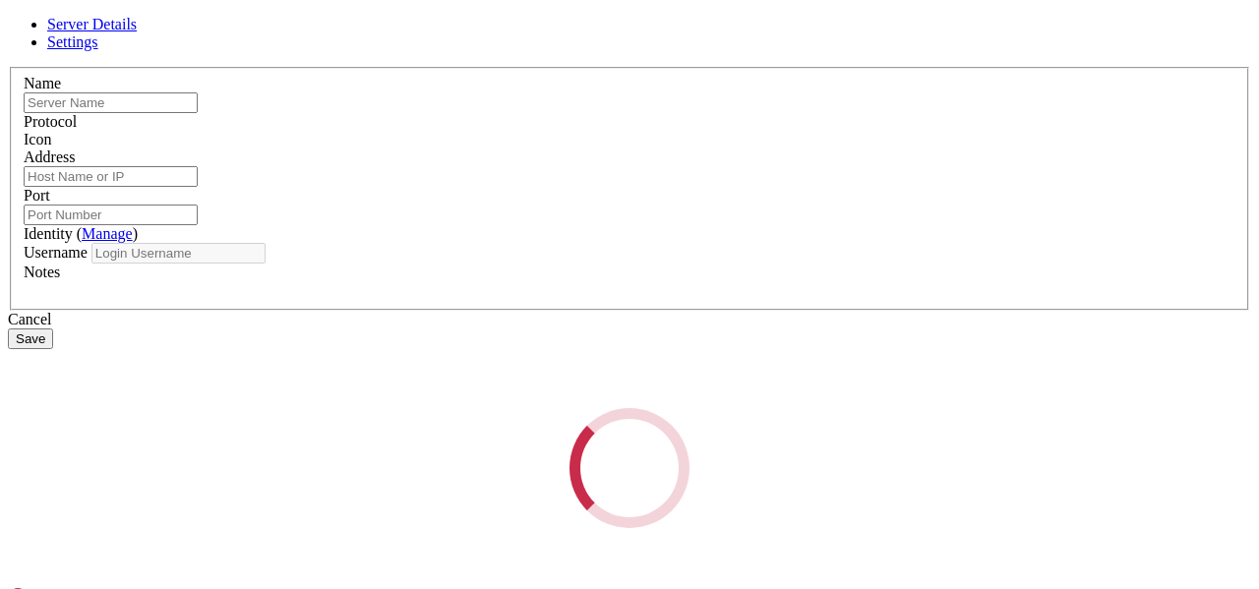  Describe the element at coordinates (49, 156) in the screenshot. I see `label: Address` at that location.